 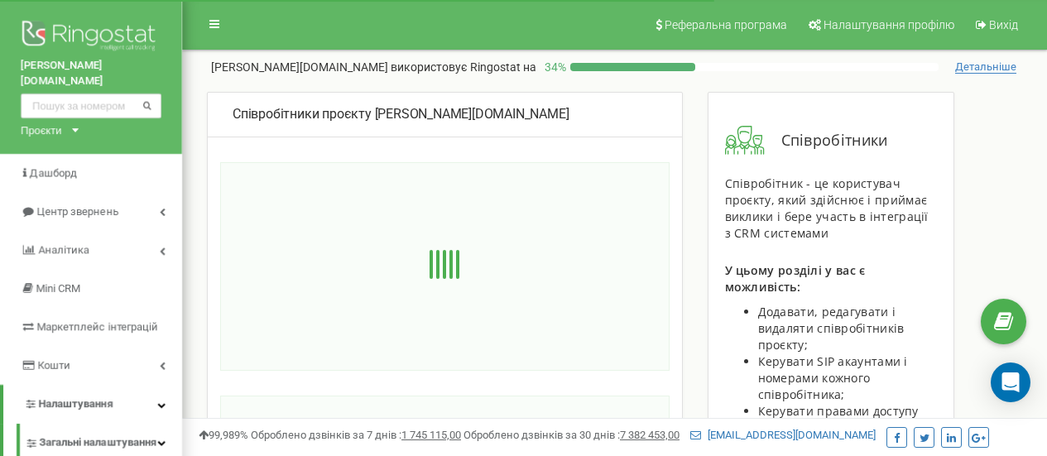 What do you see at coordinates (826, 141) in the screenshot?
I see `span: Співробітники` at bounding box center [826, 141].